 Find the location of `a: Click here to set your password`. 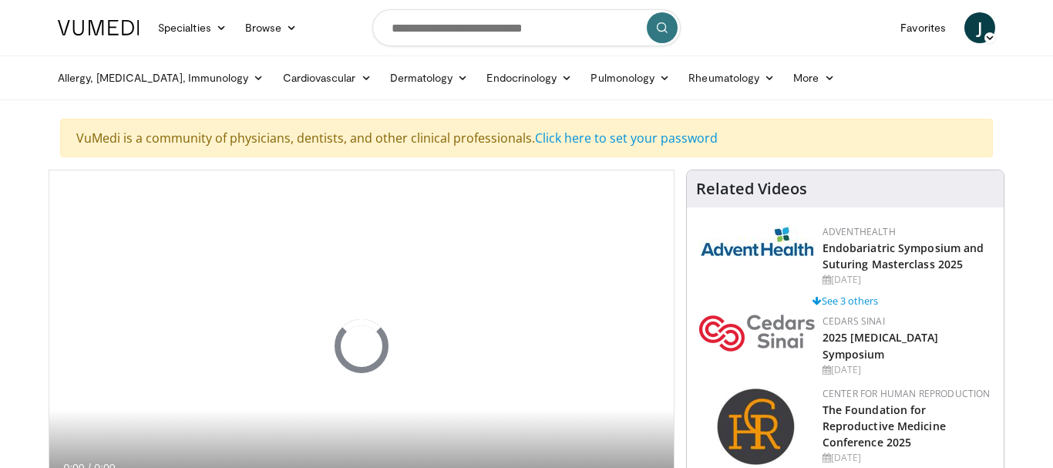

a: Click here to set your password is located at coordinates (626, 138).